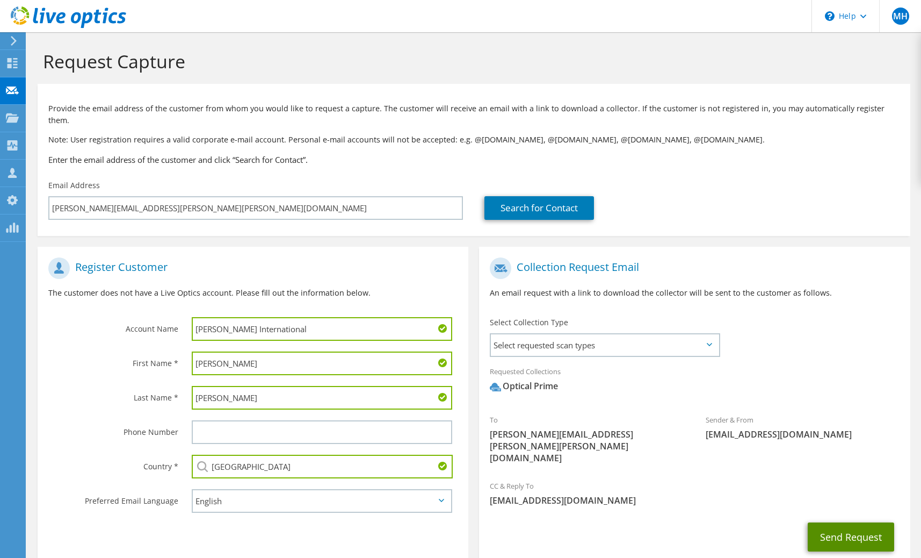 The width and height of the screenshot is (921, 558). Describe the element at coordinates (695, 293) in the screenshot. I see `p: An email request with a link to download the collector will be sent to the customer as follows.` at that location.